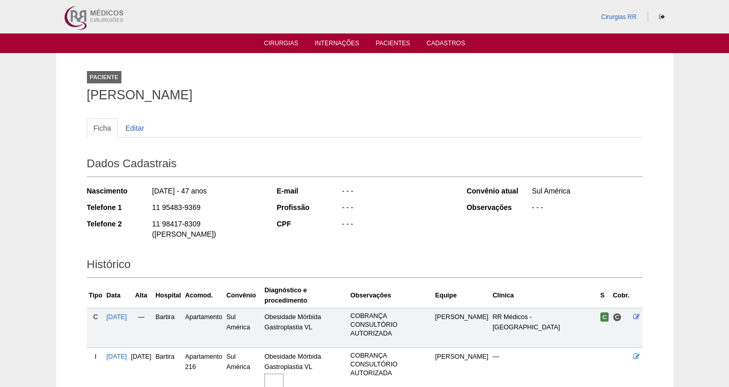 This screenshot has width=729, height=387. What do you see at coordinates (586, 192) in the screenshot?
I see `div: Sul América` at bounding box center [586, 192].